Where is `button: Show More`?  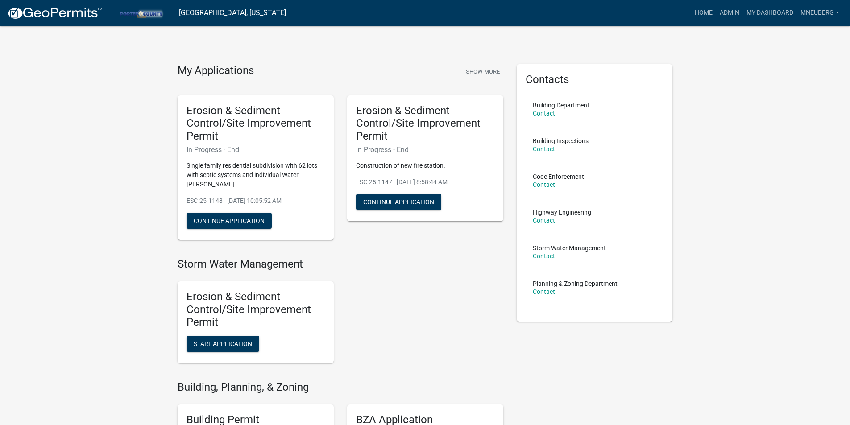 button: Show More is located at coordinates (483, 71).